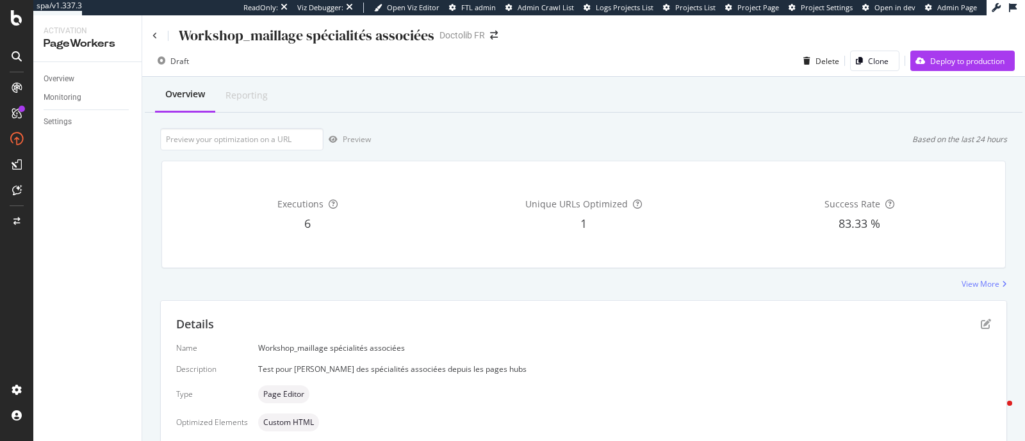 Image resolution: width=1025 pixels, height=441 pixels. Describe the element at coordinates (300, 204) in the screenshot. I see `span: Executions` at that location.